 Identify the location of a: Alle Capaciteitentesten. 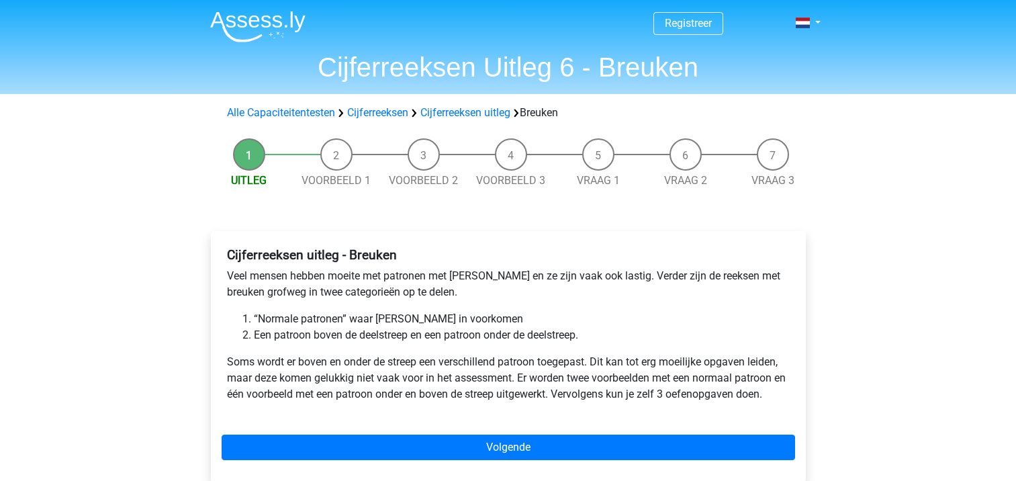
(281, 112).